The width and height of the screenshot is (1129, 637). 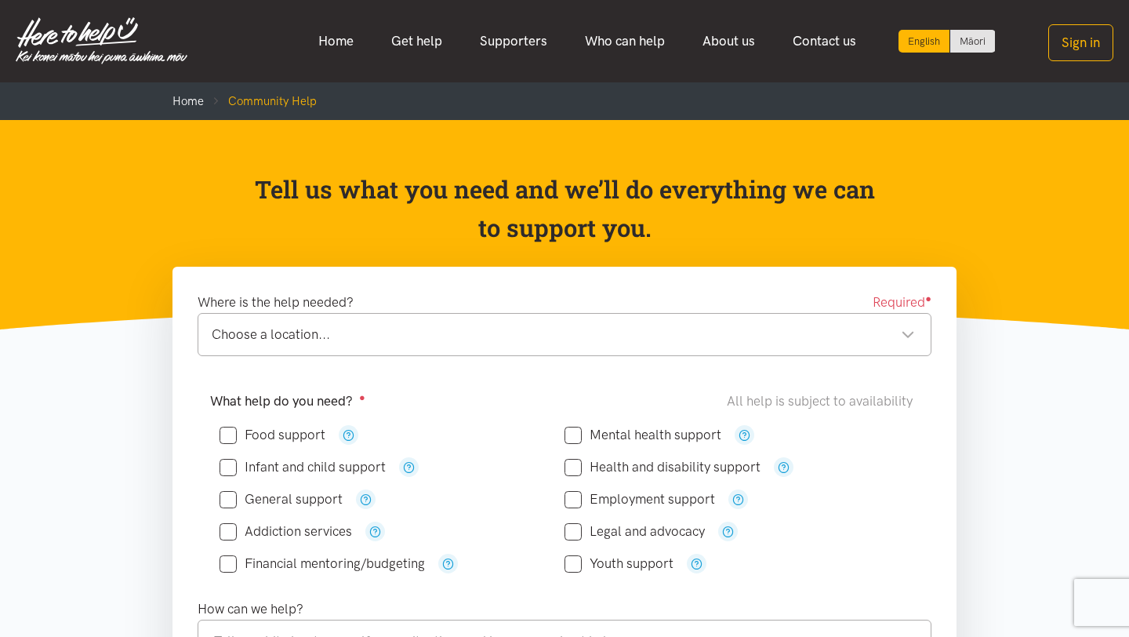 I want to click on p: Tell us what you need and we’ll do everything we can to support you., so click(x=565, y=209).